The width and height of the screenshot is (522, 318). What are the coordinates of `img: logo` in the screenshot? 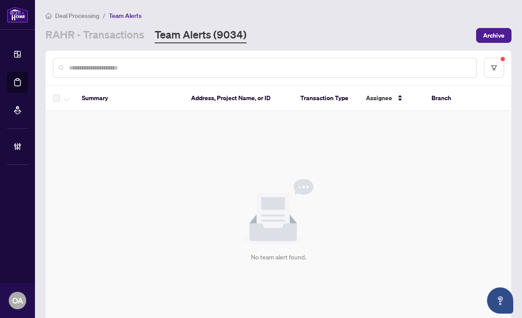 It's located at (17, 14).